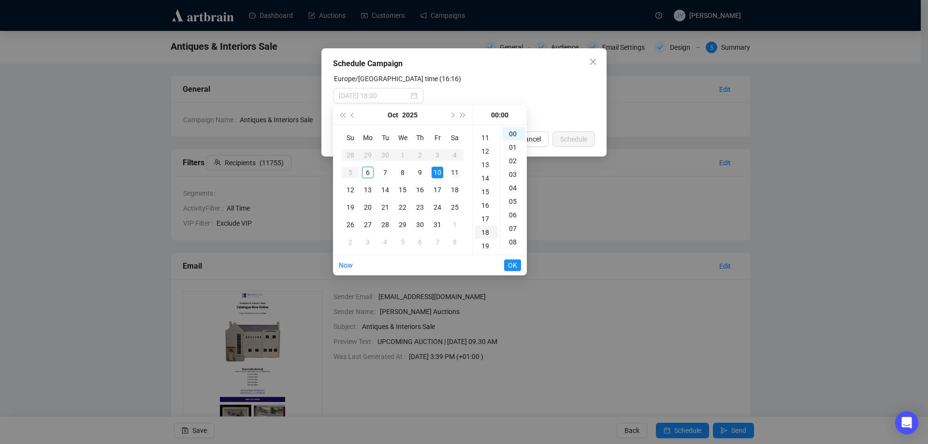  I want to click on td: 2025-11-06, so click(420, 242).